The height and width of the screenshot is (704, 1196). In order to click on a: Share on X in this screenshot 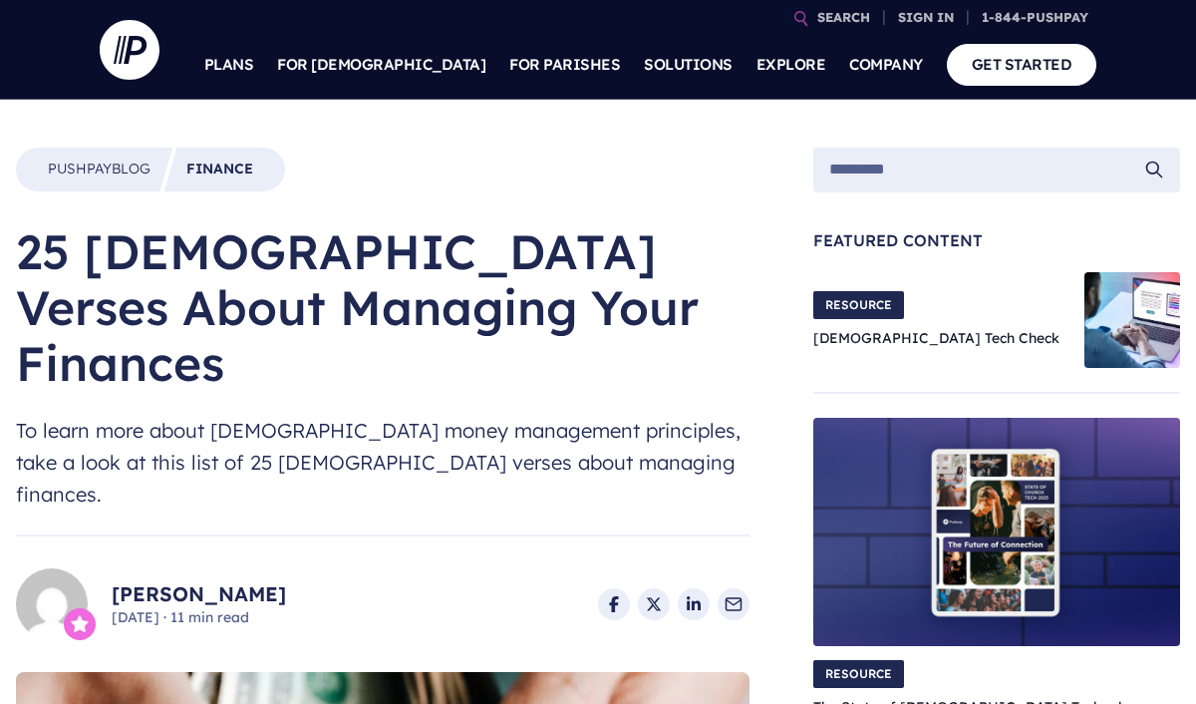, I will do `click(654, 604)`.